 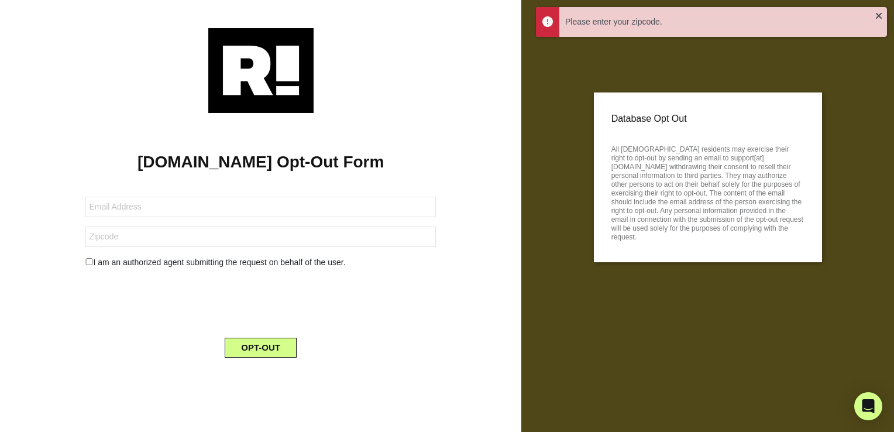 What do you see at coordinates (708, 119) in the screenshot?
I see `p: Database Opt Out` at bounding box center [708, 119].